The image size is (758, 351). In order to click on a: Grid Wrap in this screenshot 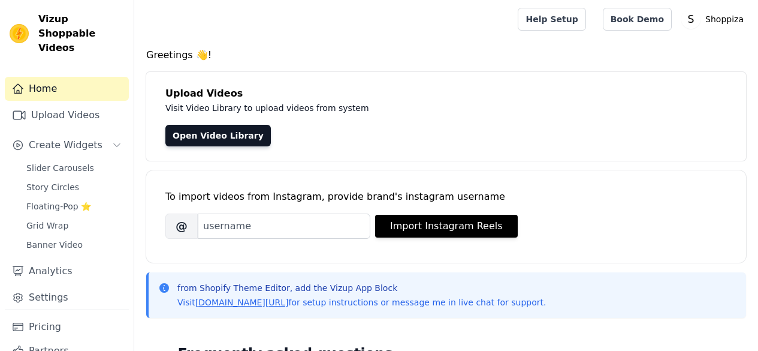, I will do `click(74, 225)`.